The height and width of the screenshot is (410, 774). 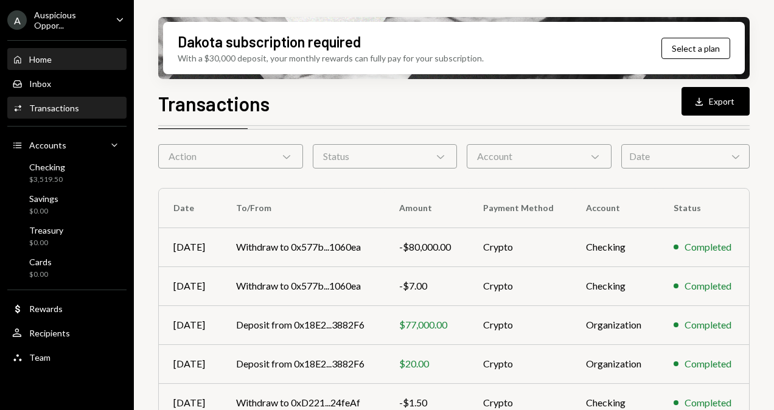 I want to click on a: Savings$0.00, so click(x=67, y=204).